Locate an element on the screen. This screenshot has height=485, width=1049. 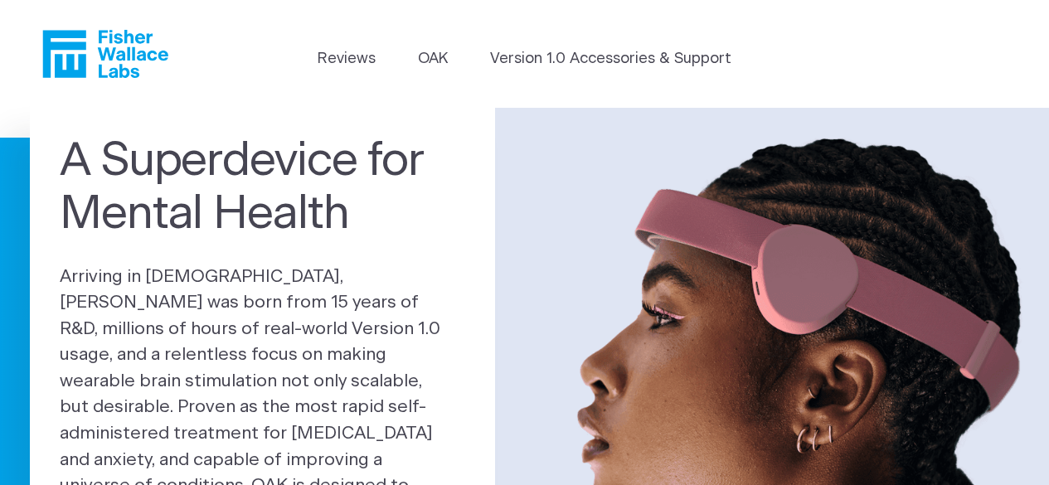
h1: A Superdevice for Mental Health is located at coordinates (262, 187).